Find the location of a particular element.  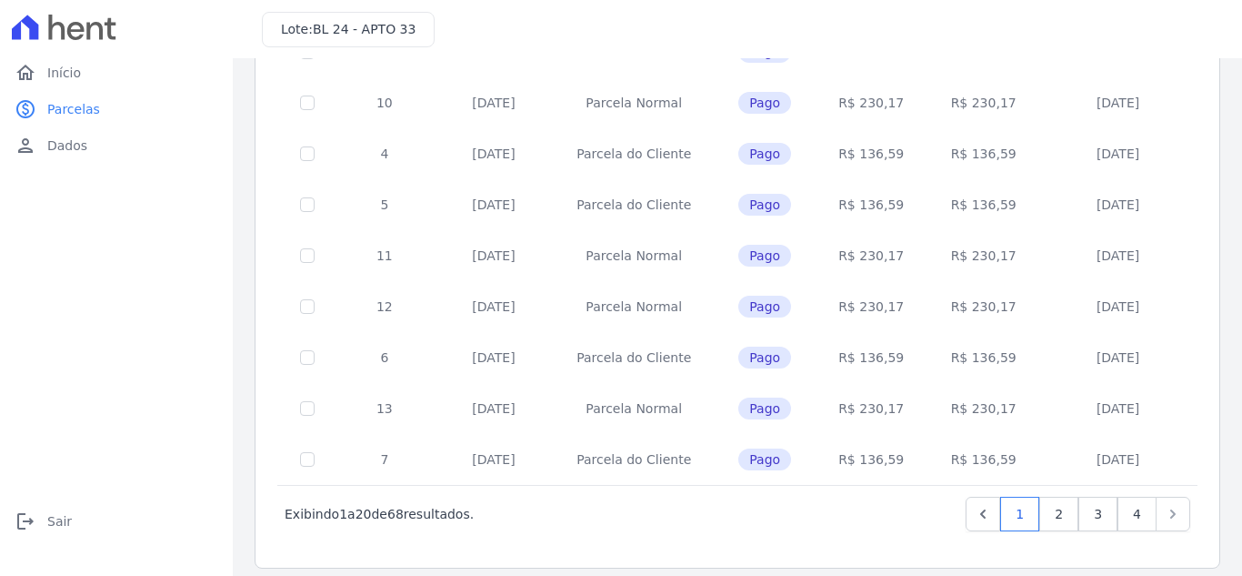

a: 3 is located at coordinates (1097, 514).